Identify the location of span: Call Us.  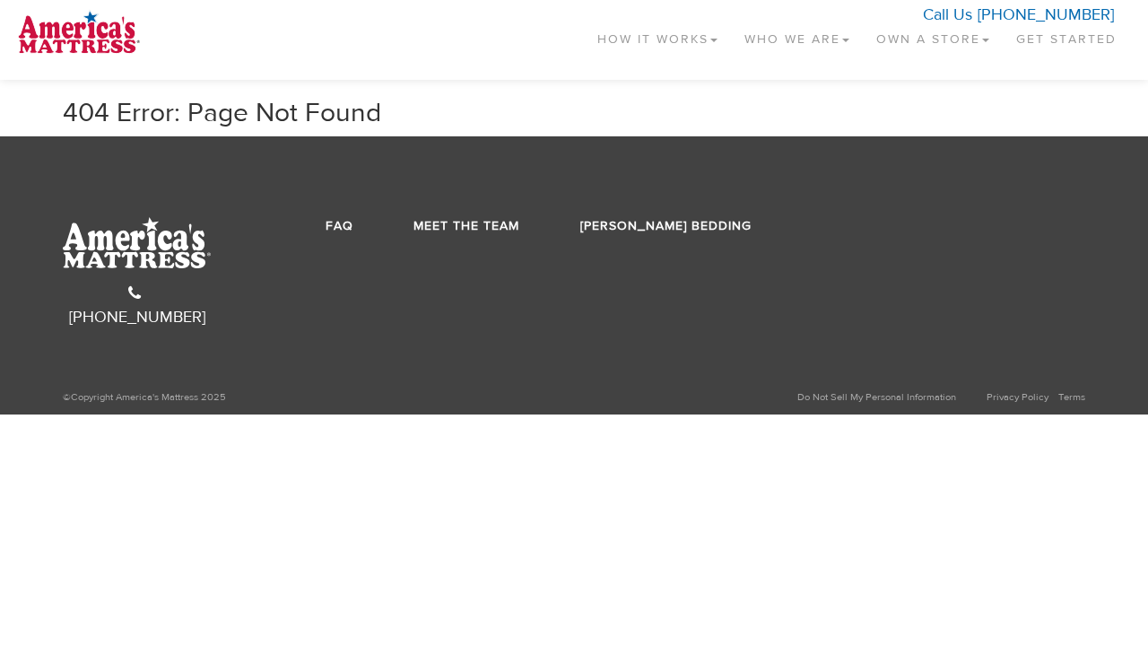
(947, 14).